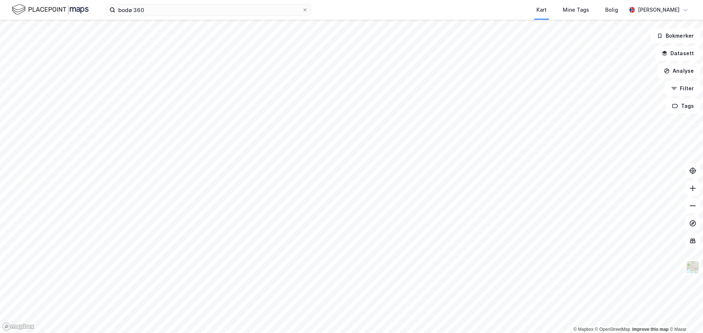  Describe the element at coordinates (541, 10) in the screenshot. I see `div: Kart` at that location.